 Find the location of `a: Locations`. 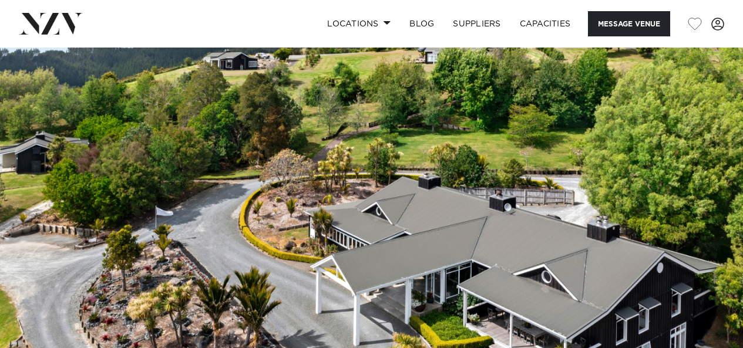

a: Locations is located at coordinates (359, 23).